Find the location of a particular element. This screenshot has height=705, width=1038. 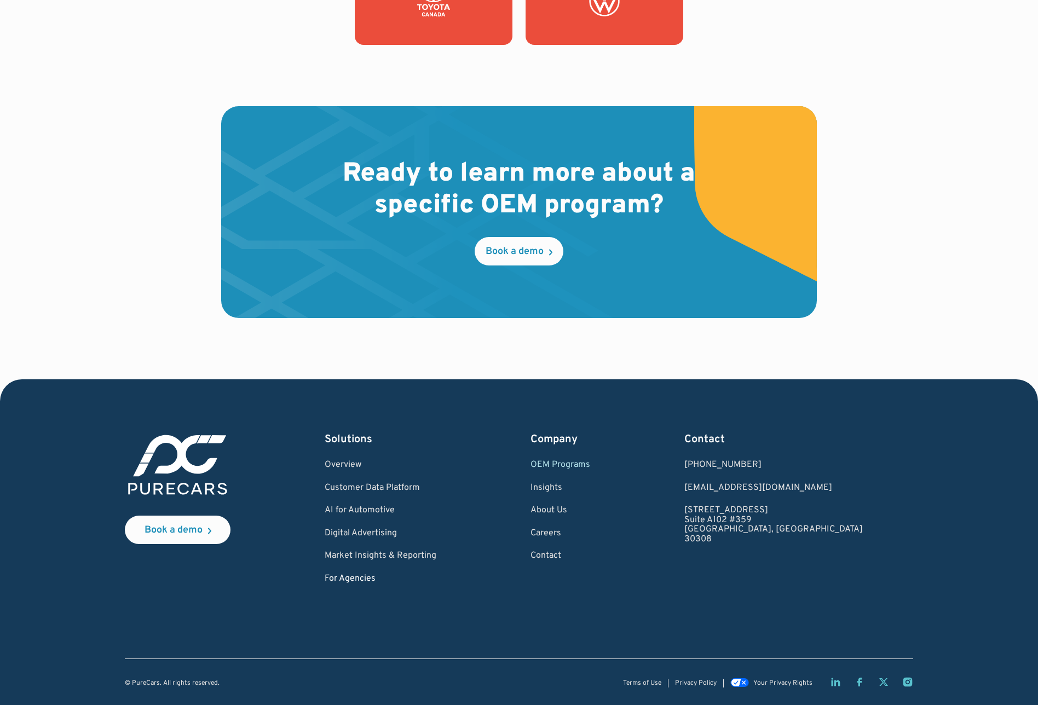

a: OEM Programs is located at coordinates (560, 465).